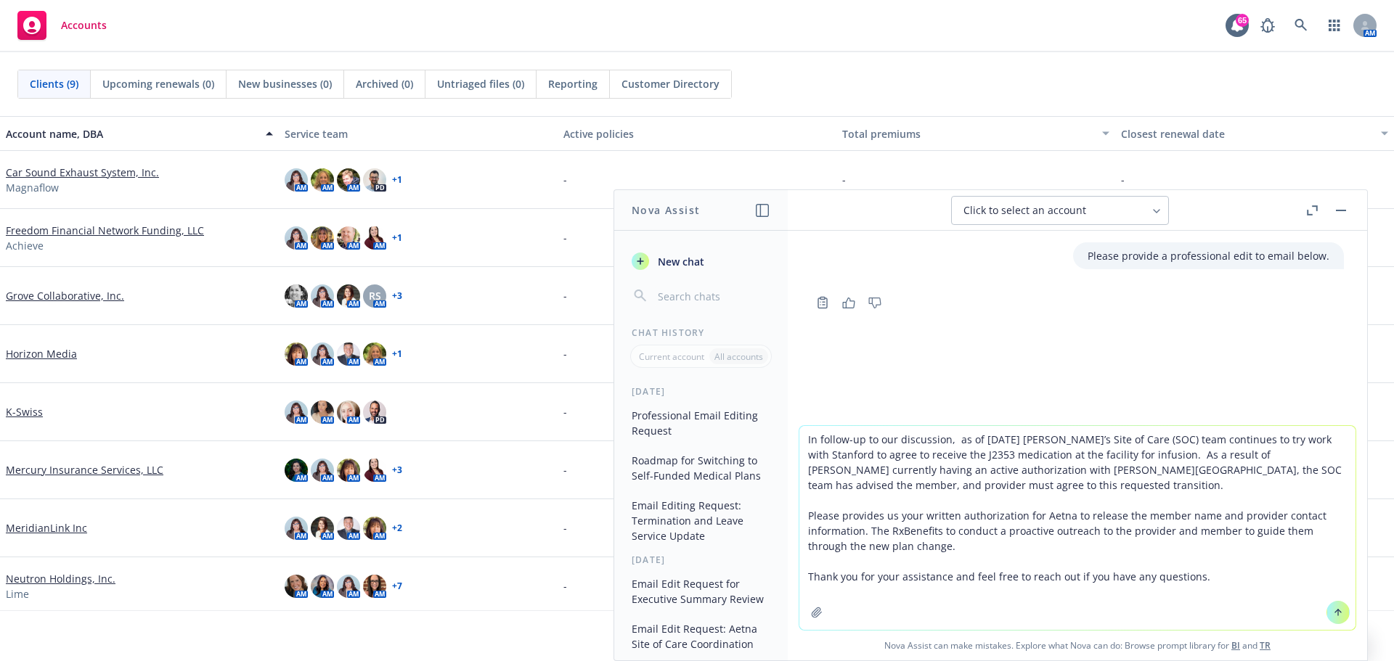  What do you see at coordinates (158, 83) in the screenshot?
I see `span: Upcoming renewals (0)` at bounding box center [158, 83].